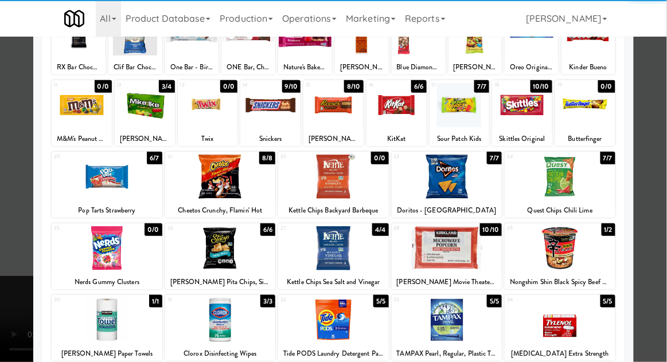 This screenshot has height=362, width=667. I want to click on div: 32, so click(307, 300).